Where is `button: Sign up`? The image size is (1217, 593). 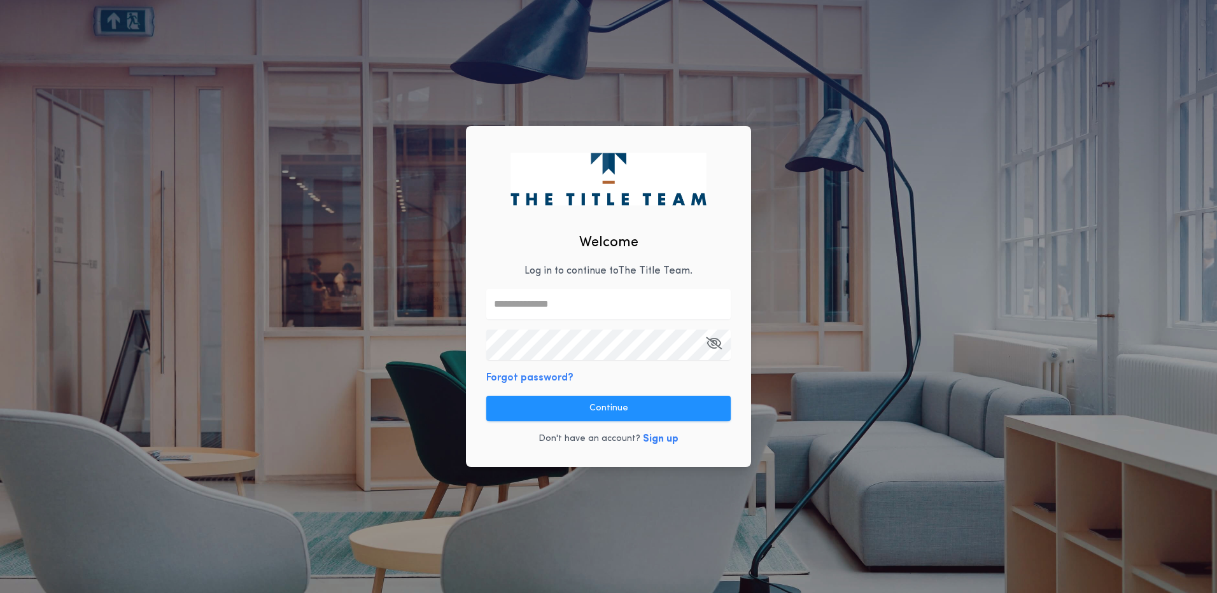 button: Sign up is located at coordinates (661, 439).